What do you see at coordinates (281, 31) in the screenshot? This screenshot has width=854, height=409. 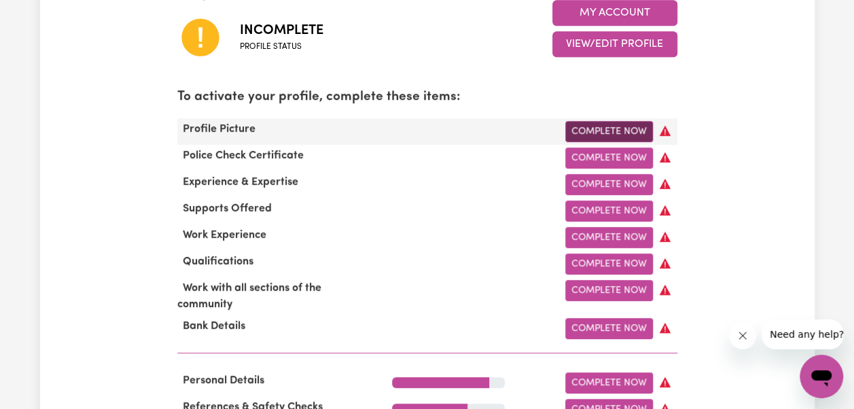 I see `span: Incomplete` at bounding box center [281, 31].